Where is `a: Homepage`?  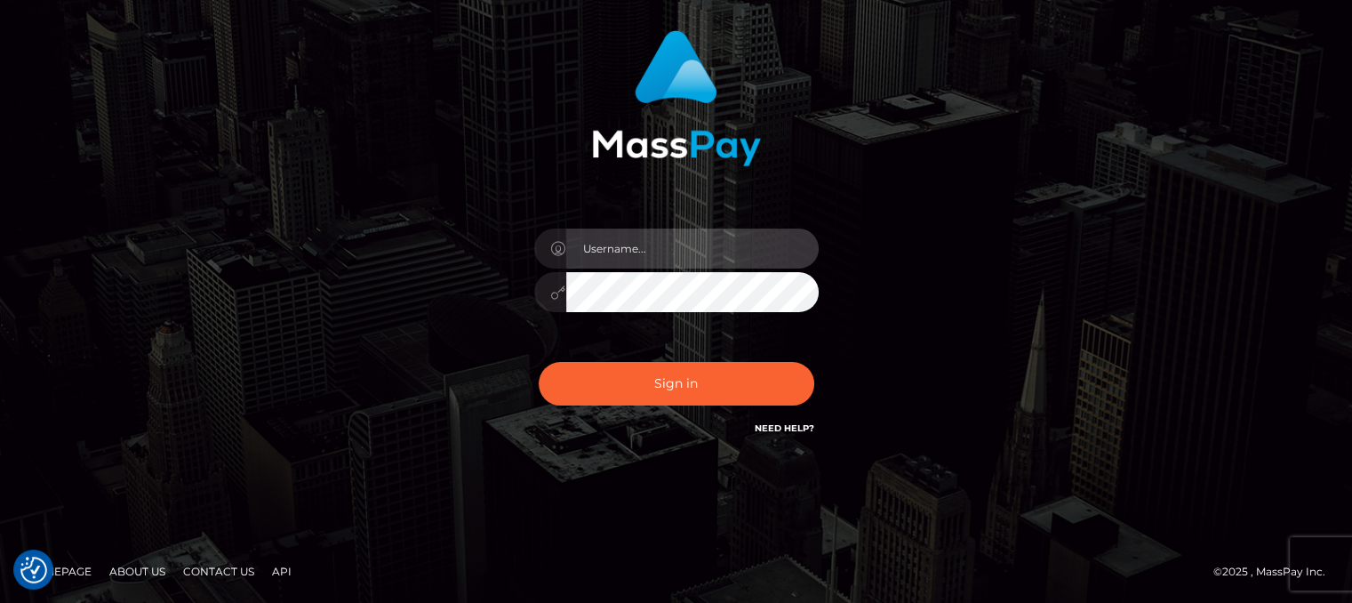
a: Homepage is located at coordinates (59, 571).